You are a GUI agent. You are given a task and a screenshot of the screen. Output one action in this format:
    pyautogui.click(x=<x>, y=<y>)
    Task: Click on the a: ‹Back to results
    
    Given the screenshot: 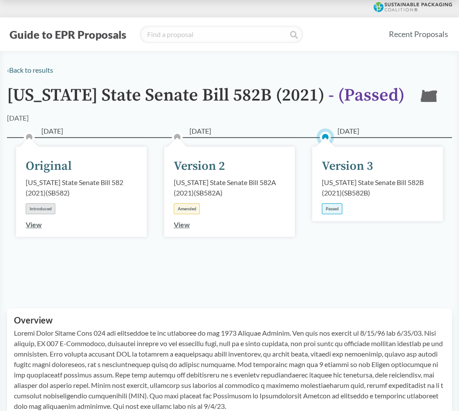 What is the action you would take?
    pyautogui.click(x=30, y=70)
    